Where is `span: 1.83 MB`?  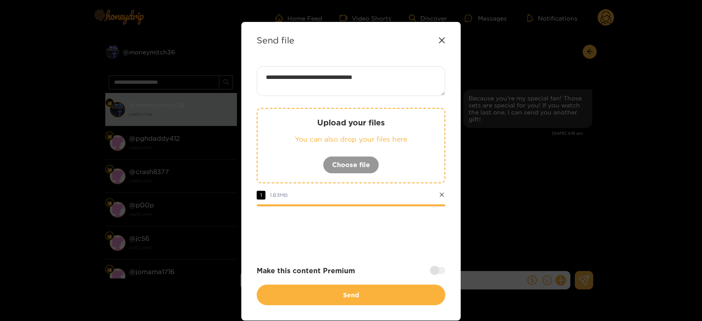 span: 1.83 MB is located at coordinates (279, 195).